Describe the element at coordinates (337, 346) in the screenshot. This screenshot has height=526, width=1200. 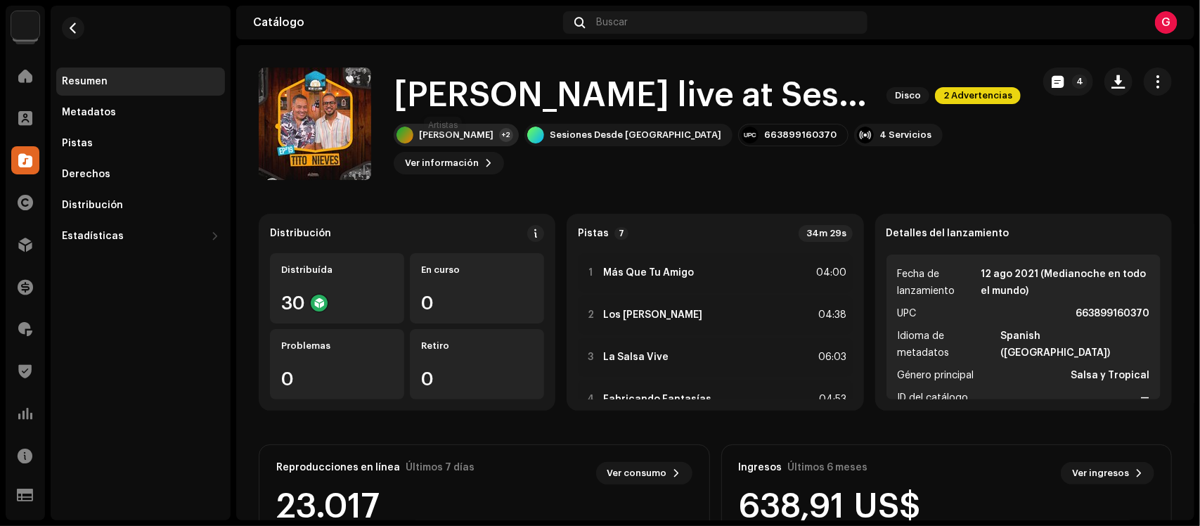
I see `div: Problemas` at that location.